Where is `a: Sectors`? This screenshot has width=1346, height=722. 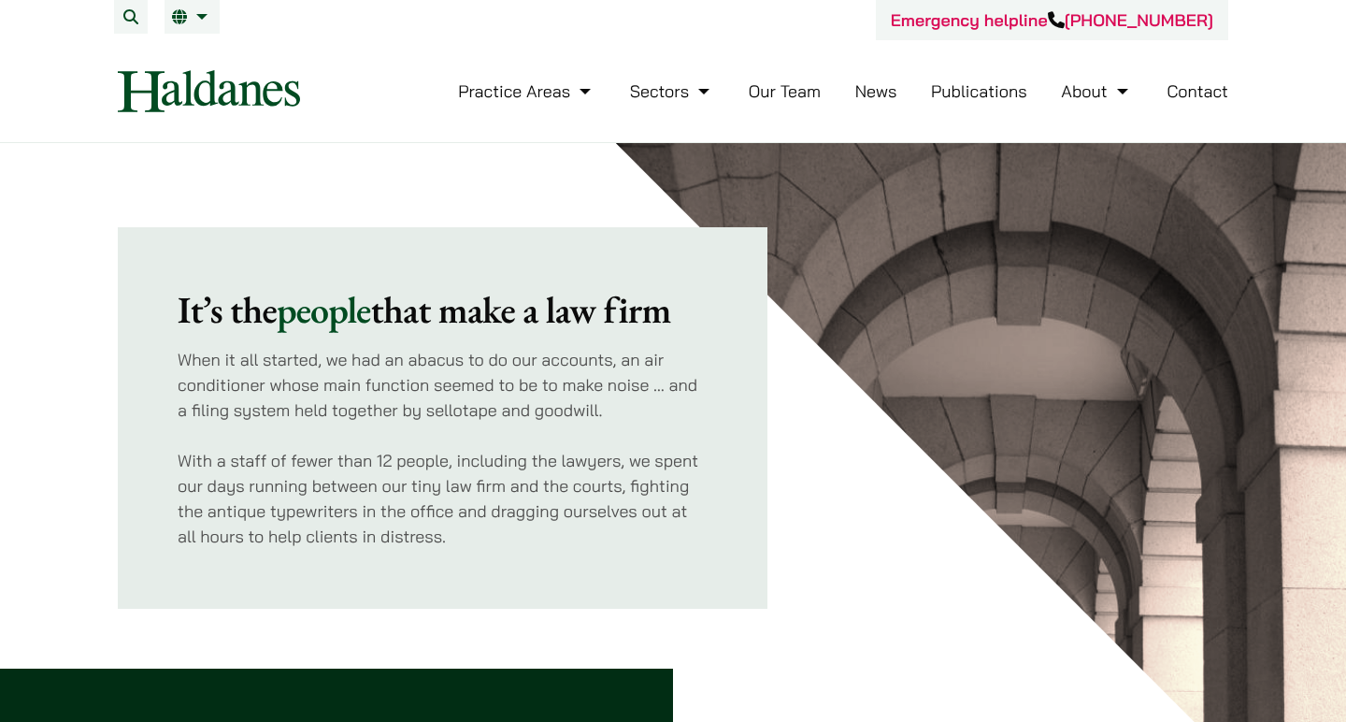
a: Sectors is located at coordinates (672, 91).